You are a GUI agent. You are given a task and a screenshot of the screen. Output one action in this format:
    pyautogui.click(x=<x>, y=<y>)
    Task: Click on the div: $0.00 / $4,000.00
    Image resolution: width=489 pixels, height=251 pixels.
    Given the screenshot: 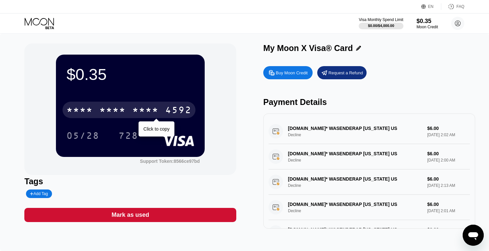 What is the action you would take?
    pyautogui.click(x=381, y=26)
    